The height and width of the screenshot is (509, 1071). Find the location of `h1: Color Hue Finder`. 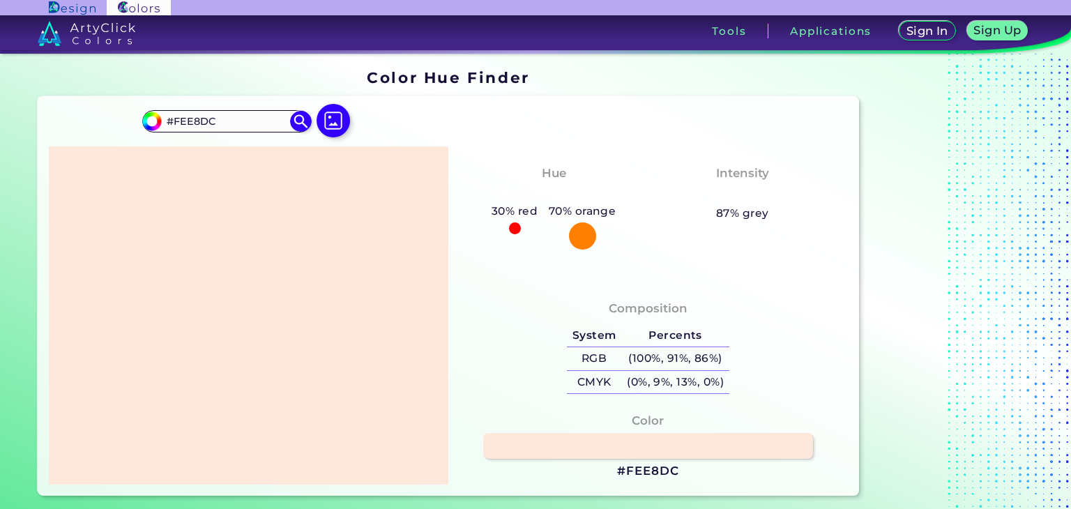

h1: Color Hue Finder is located at coordinates (448, 77).